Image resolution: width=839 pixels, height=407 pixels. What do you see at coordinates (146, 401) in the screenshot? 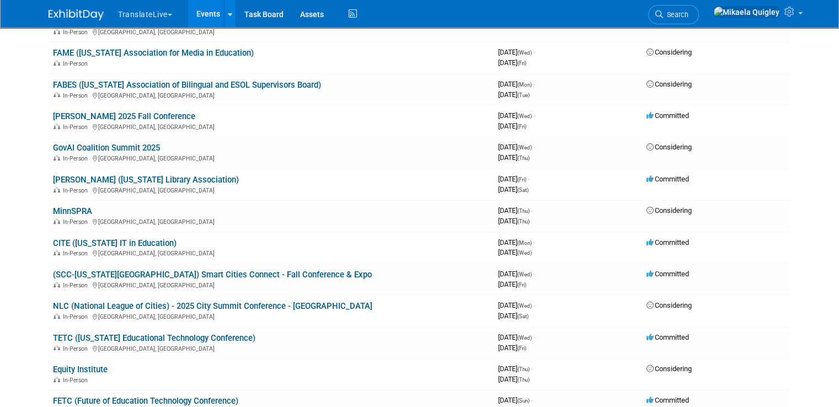
I see `a: FETC (Future of Education Technology Conference)` at bounding box center [146, 401].